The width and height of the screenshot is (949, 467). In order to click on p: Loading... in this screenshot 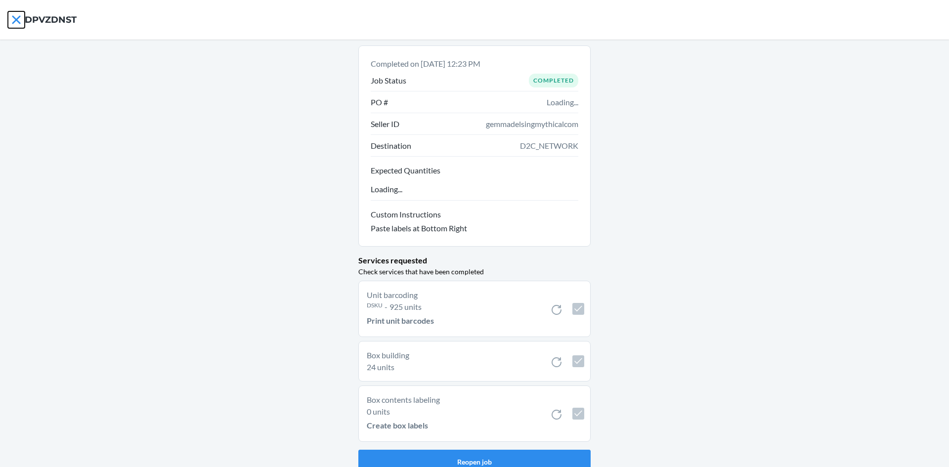, I will do `click(386, 189)`.